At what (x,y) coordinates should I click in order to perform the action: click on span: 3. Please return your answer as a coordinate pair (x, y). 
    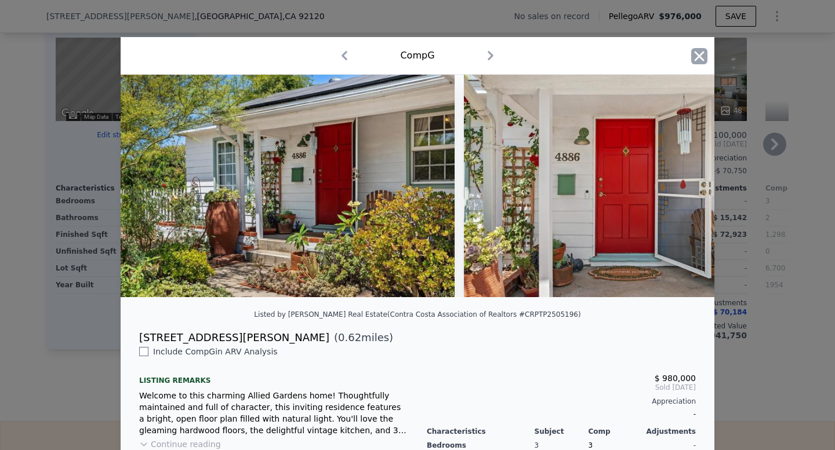
    Looking at the image, I should click on (590, 446).